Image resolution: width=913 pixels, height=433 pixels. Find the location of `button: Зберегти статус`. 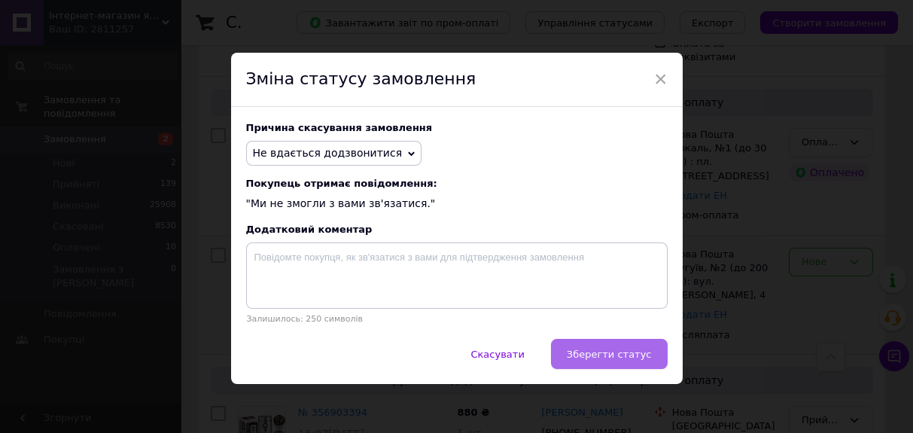

button: Зберегти статус is located at coordinates (609, 354).